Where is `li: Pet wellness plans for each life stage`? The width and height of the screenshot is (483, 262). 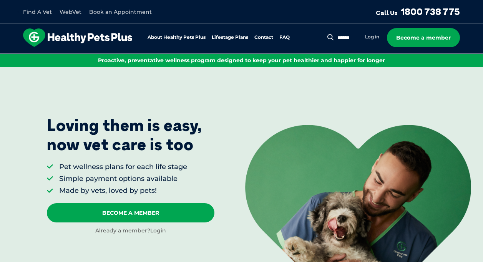 li: Pet wellness plans for each life stage is located at coordinates (123, 167).